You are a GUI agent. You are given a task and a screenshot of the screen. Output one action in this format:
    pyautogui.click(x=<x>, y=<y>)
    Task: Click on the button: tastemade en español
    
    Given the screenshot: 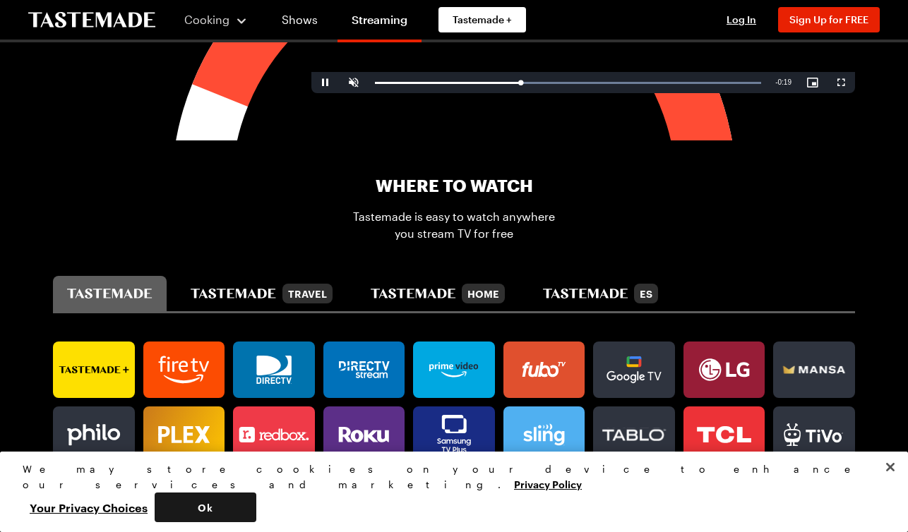 What is the action you would take?
    pyautogui.click(x=600, y=294)
    